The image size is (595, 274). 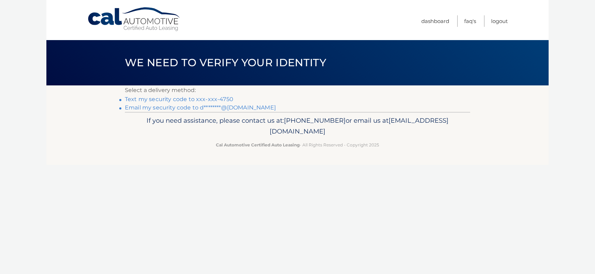 What do you see at coordinates (298, 90) in the screenshot?
I see `p: Select a delivery method:` at bounding box center [298, 90].